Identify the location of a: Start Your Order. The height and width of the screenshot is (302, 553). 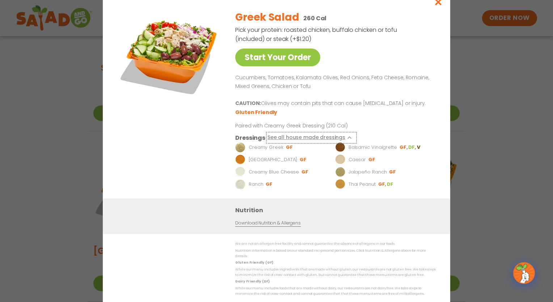
(278, 57).